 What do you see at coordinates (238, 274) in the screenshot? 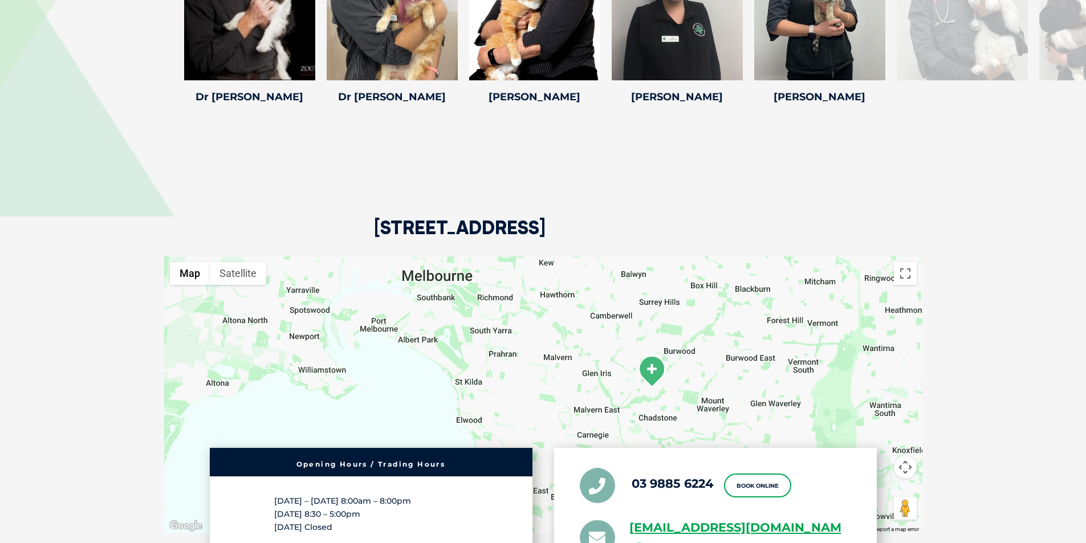
I see `button: Show satellite imagery` at bounding box center [238, 274].